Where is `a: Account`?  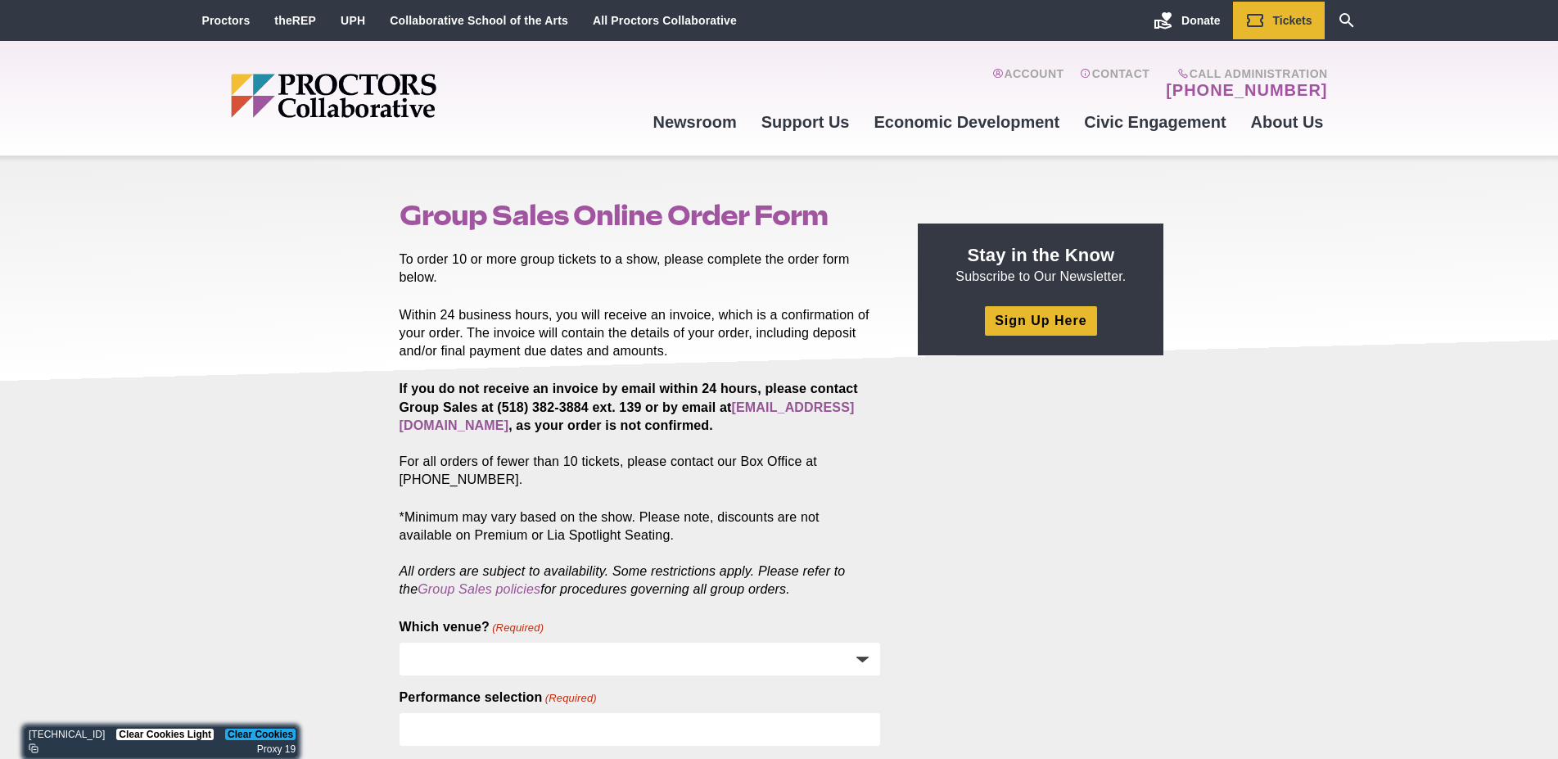 a: Account is located at coordinates (1027, 83).